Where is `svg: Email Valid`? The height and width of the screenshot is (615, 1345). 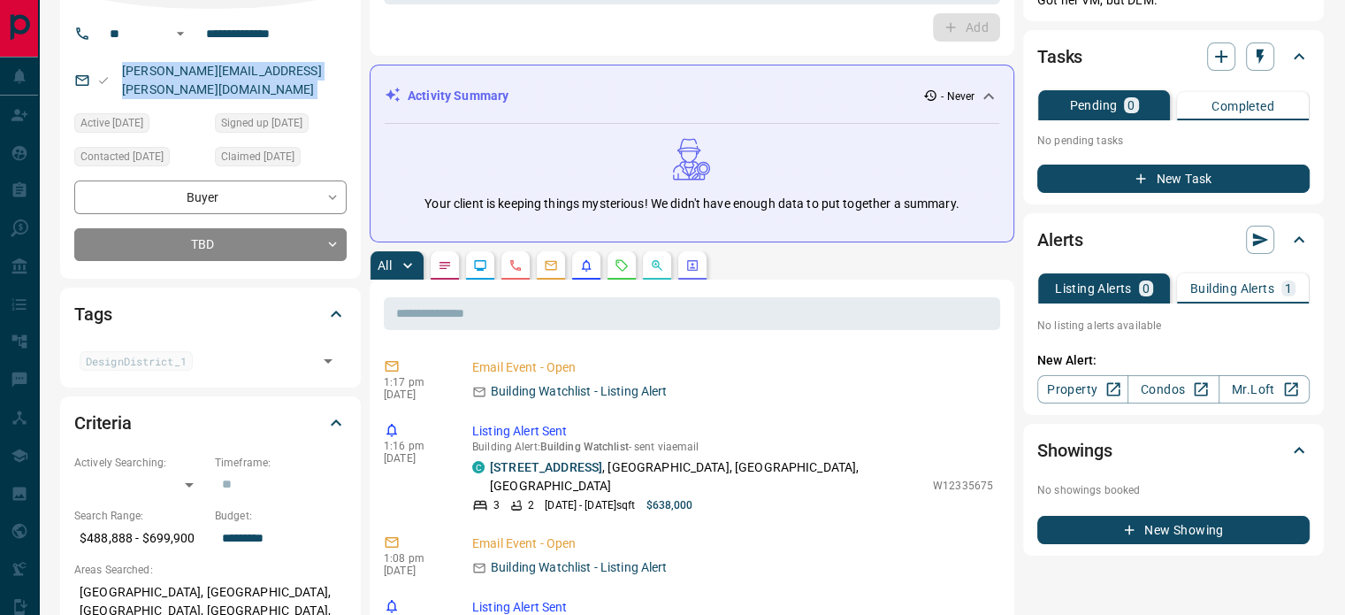
svg: Email Valid is located at coordinates (103, 80).